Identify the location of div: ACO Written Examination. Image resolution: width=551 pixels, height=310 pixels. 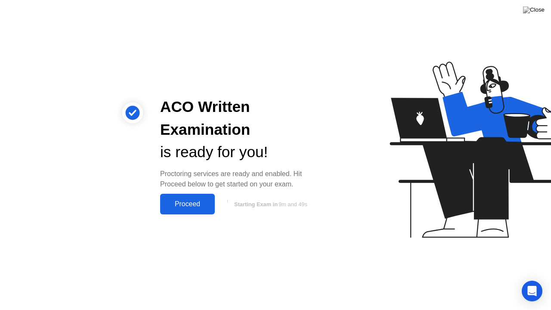
(240, 118).